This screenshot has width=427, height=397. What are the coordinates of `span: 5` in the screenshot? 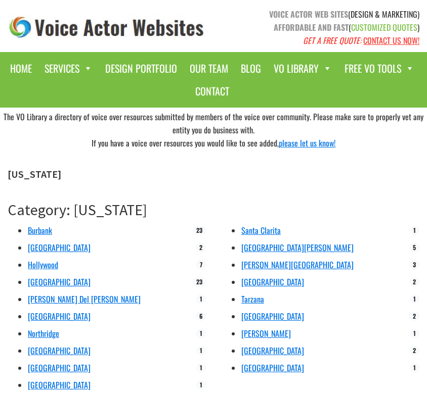 It's located at (414, 248).